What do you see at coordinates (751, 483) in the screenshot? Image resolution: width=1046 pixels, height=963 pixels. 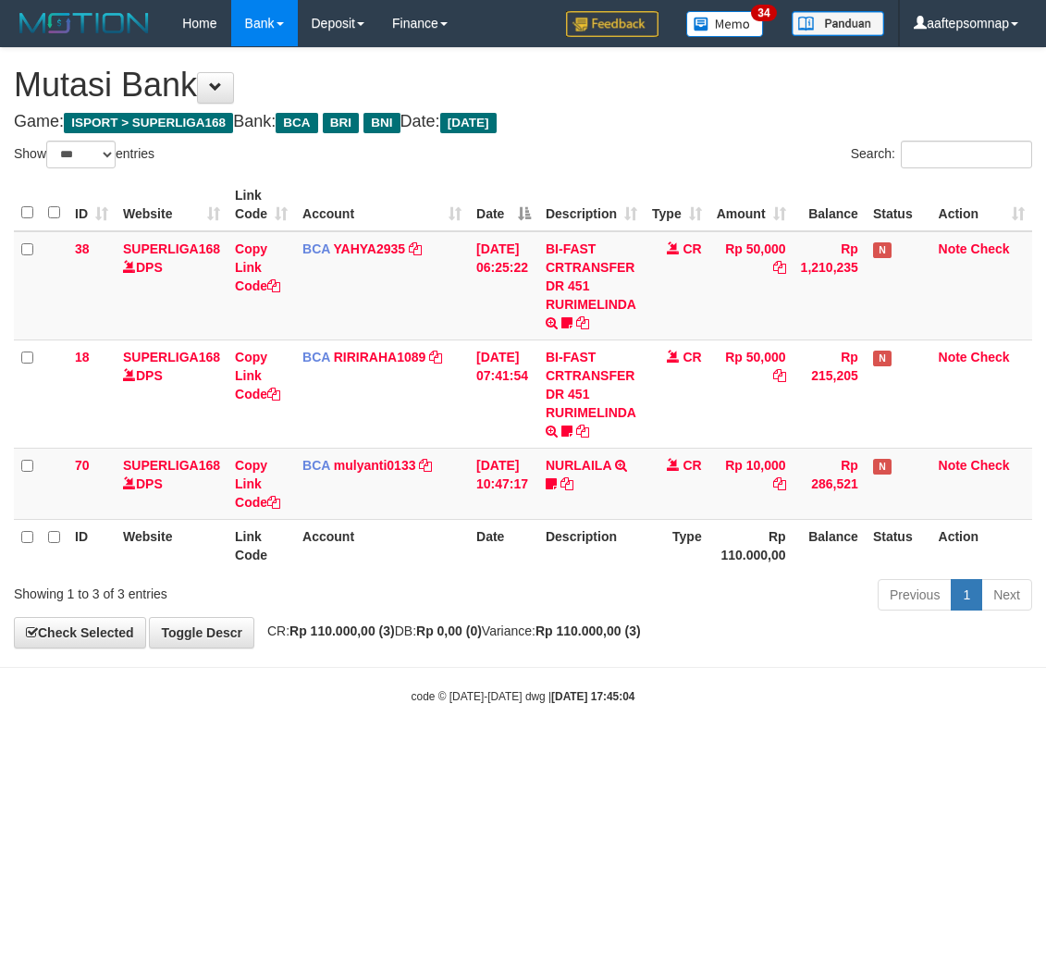 I see `td: Rp 10,000` at bounding box center [751, 483].